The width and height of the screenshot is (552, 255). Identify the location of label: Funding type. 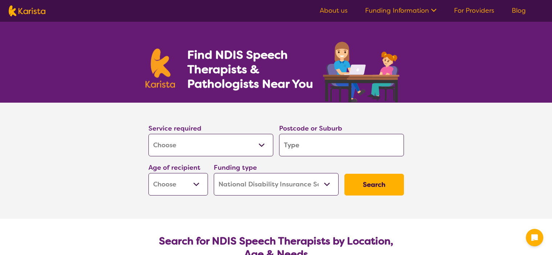
(235, 168).